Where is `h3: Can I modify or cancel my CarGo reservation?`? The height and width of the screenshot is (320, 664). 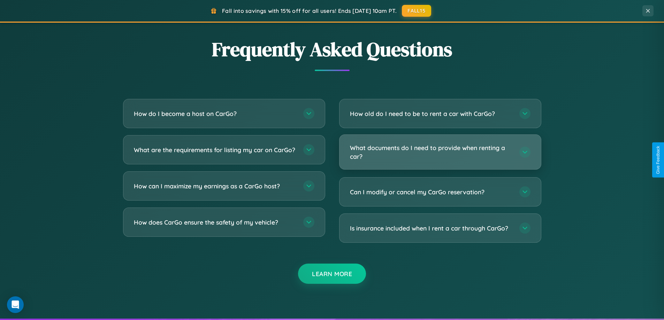 h3: Can I modify or cancel my CarGo reservation? is located at coordinates (431, 192).